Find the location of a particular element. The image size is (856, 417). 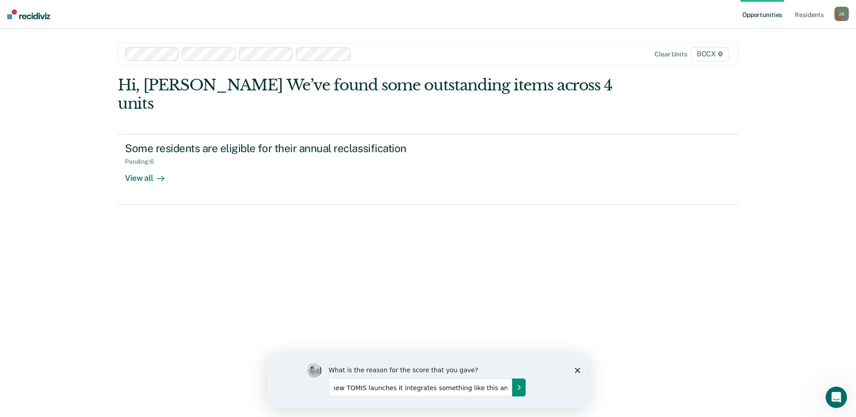

button: JA is located at coordinates (842, 14).